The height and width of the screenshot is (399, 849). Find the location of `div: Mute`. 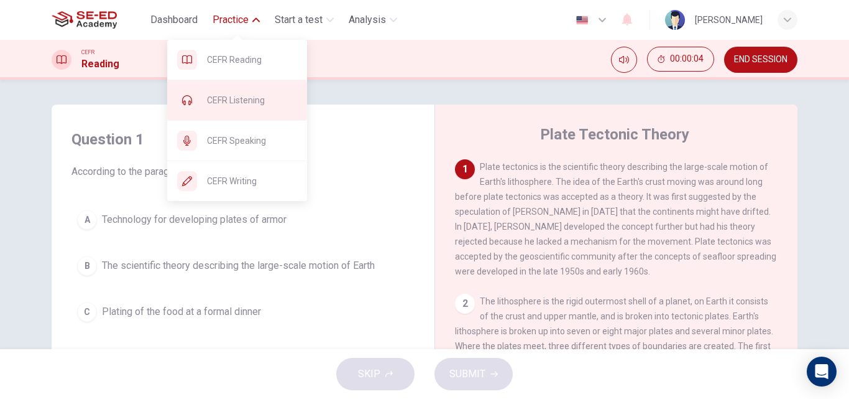

div: Mute is located at coordinates (624, 60).